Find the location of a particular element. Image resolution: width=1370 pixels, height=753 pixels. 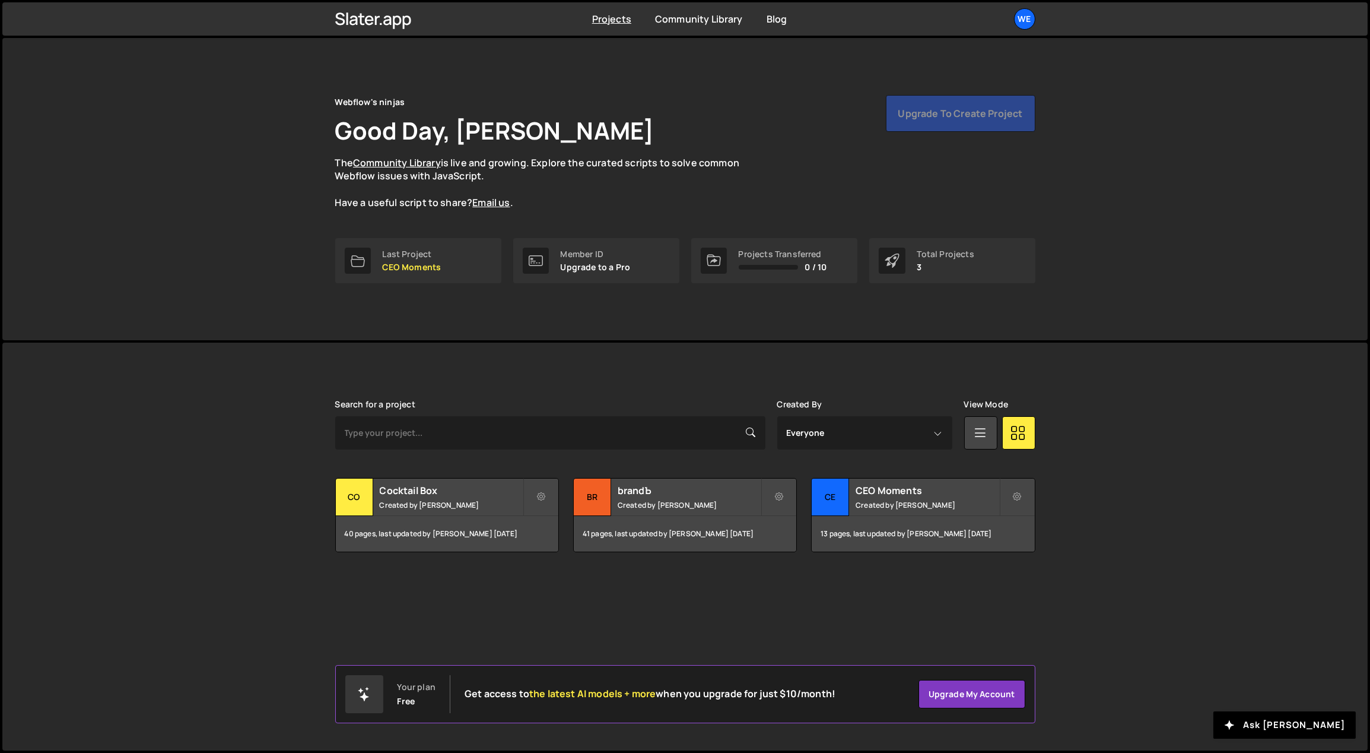

div: Projects Transferred is located at coordinates (783, 254).